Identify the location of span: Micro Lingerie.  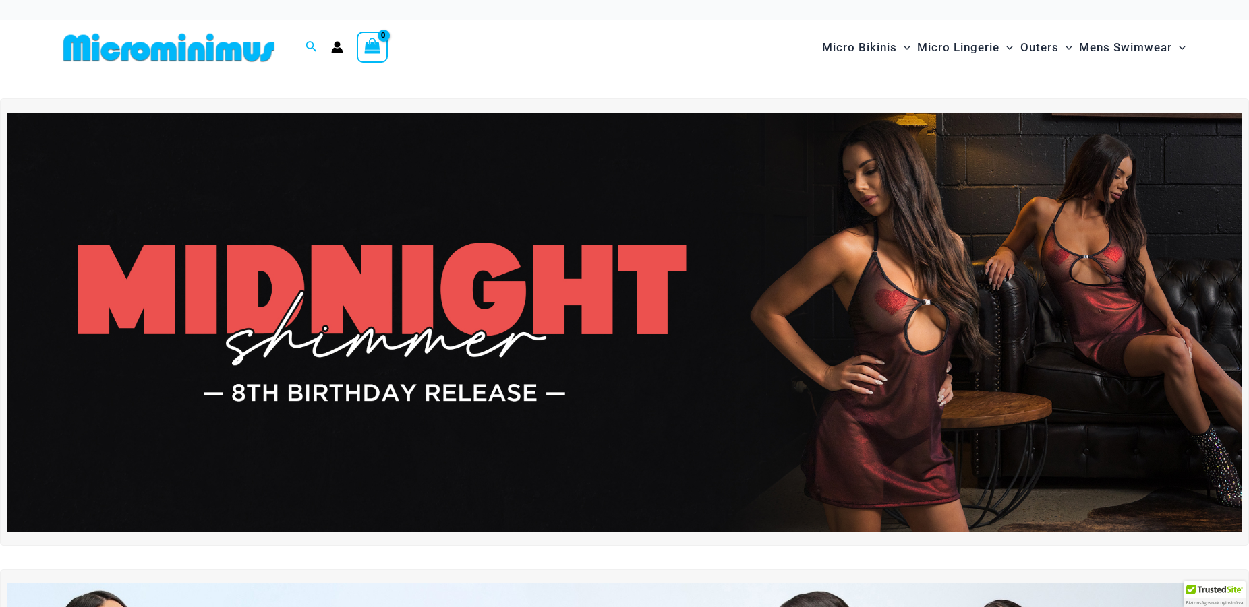
(958, 47).